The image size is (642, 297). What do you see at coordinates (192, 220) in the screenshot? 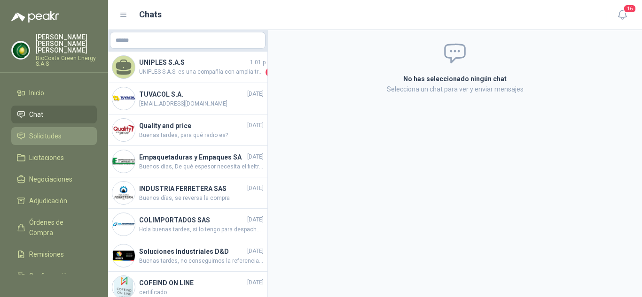
I see `h4: COLIMPORTADOS SAS` at bounding box center [192, 220].